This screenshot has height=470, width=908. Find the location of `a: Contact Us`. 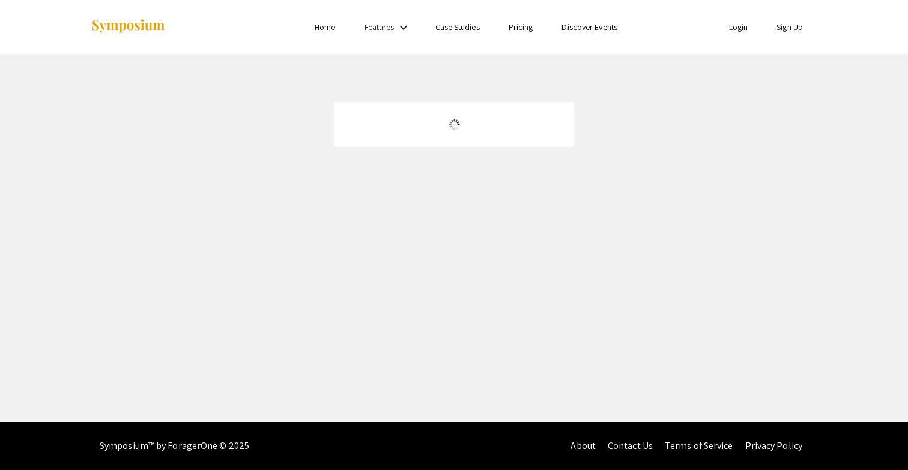

a: Contact Us is located at coordinates (630, 445).